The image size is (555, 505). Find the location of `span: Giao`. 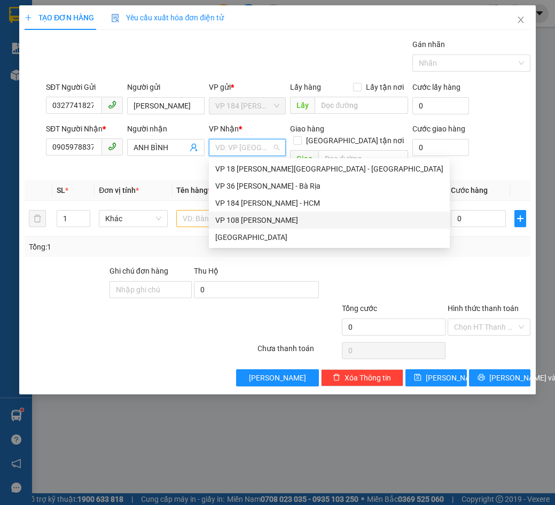

span: Giao is located at coordinates (304, 159).